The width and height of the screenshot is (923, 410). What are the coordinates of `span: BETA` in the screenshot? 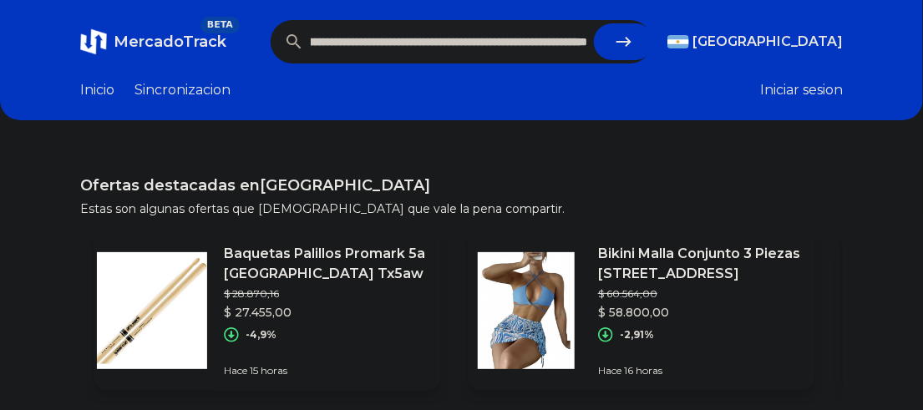 It's located at (220, 25).